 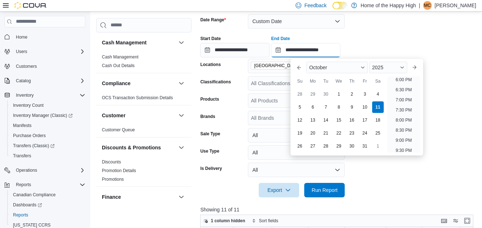 What do you see at coordinates (34, 146) in the screenshot?
I see `a: Transfers (Classic)` at bounding box center [34, 146].